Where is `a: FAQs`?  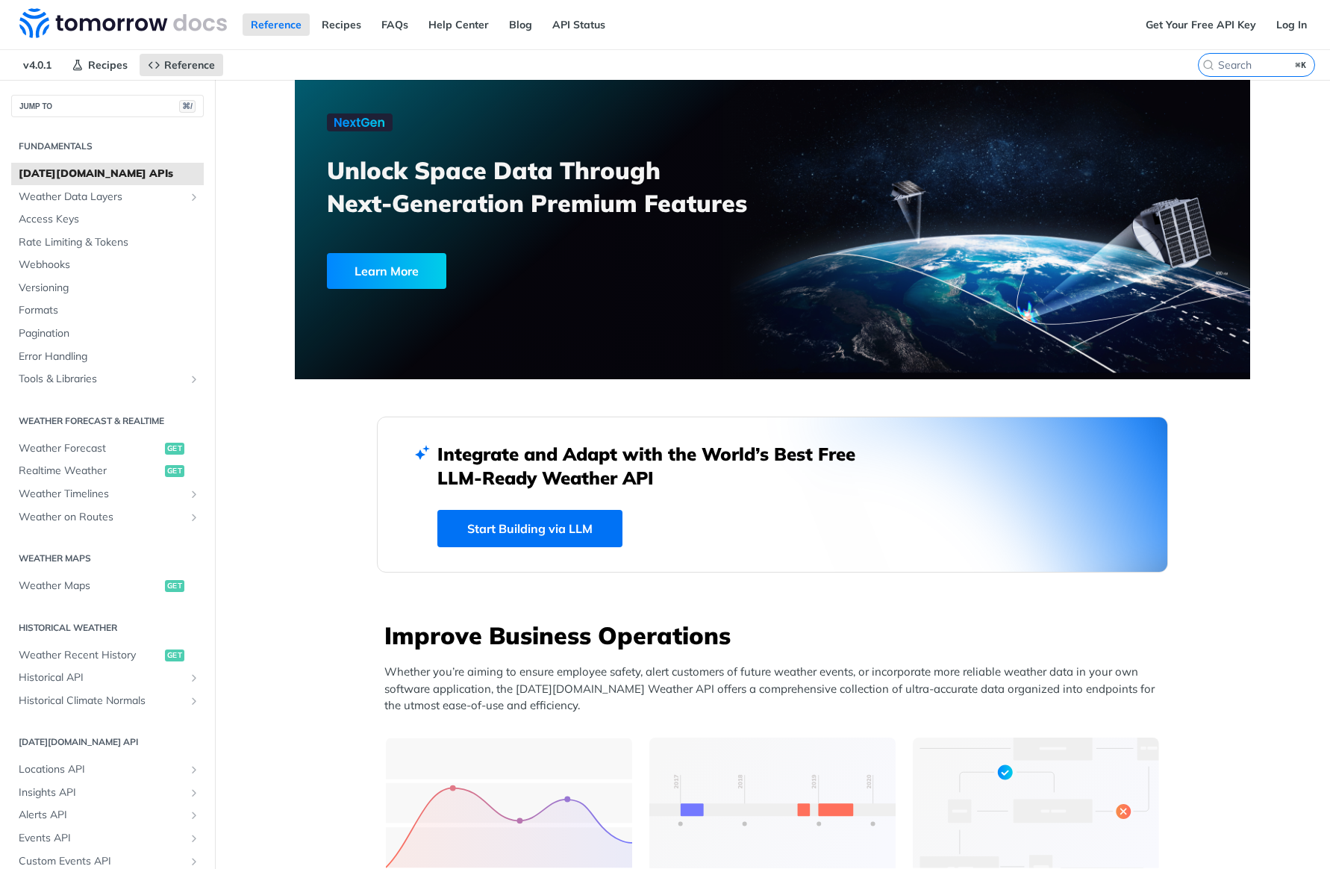 a: FAQs is located at coordinates (395, 25).